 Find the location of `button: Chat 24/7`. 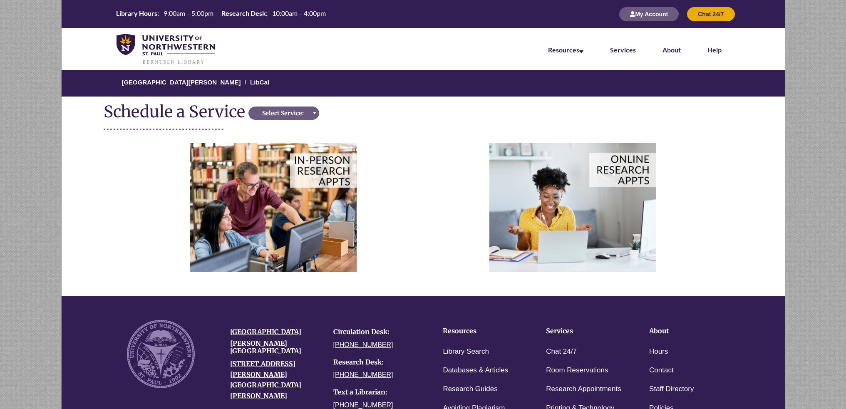

button: Chat 24/7 is located at coordinates (711, 14).